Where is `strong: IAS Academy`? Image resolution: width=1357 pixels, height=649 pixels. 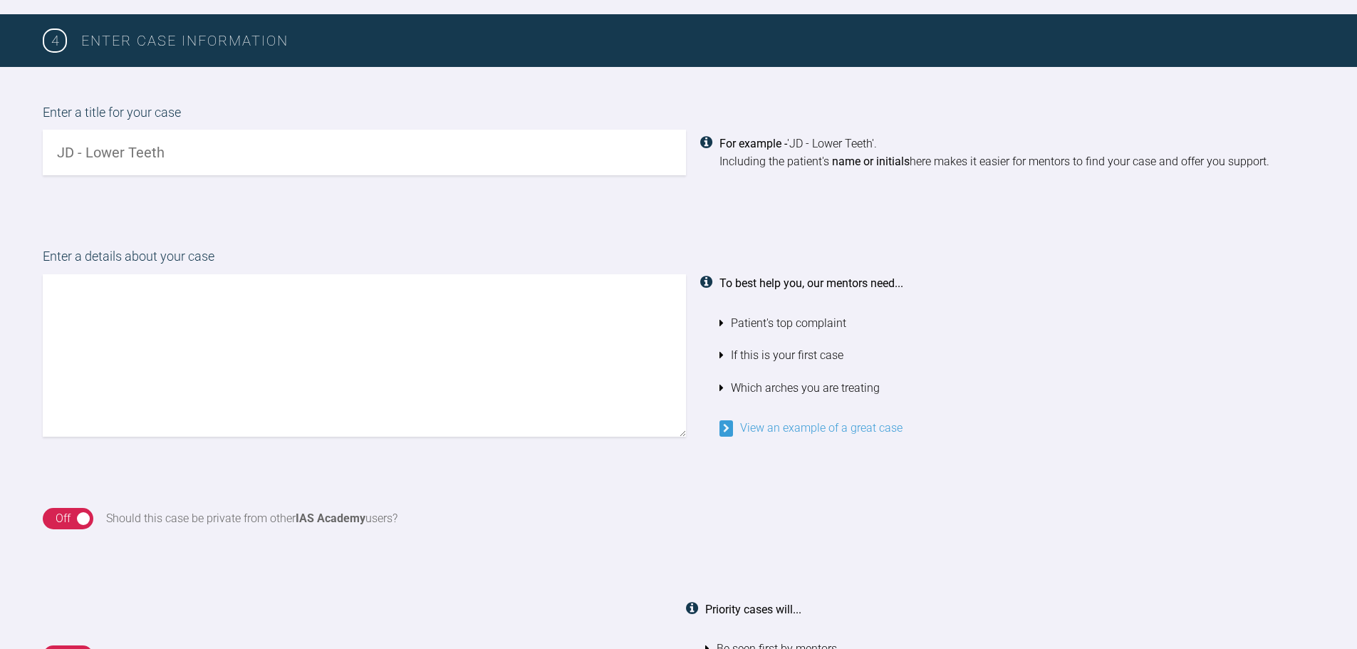
strong: IAS Academy is located at coordinates (330, 518).